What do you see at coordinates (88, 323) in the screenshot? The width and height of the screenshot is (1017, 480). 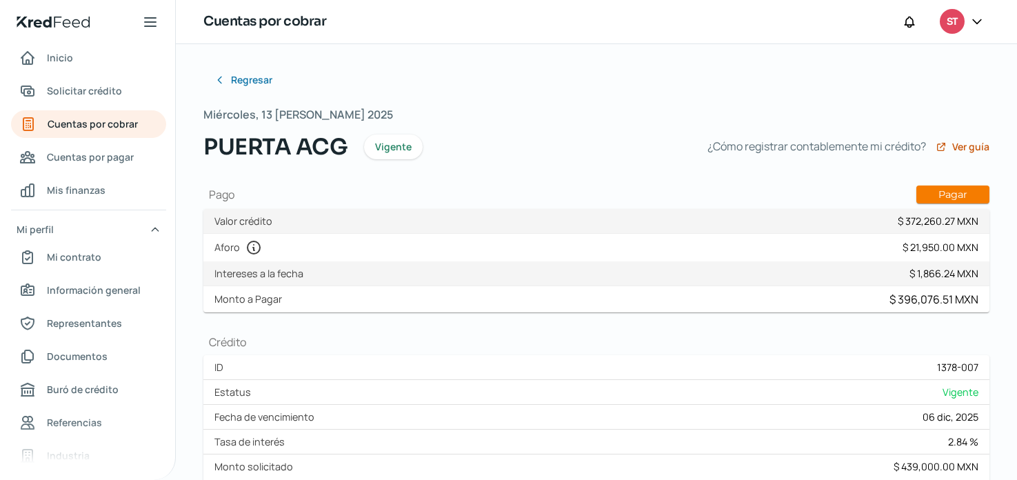 I see `a: Representantes` at bounding box center [88, 323].